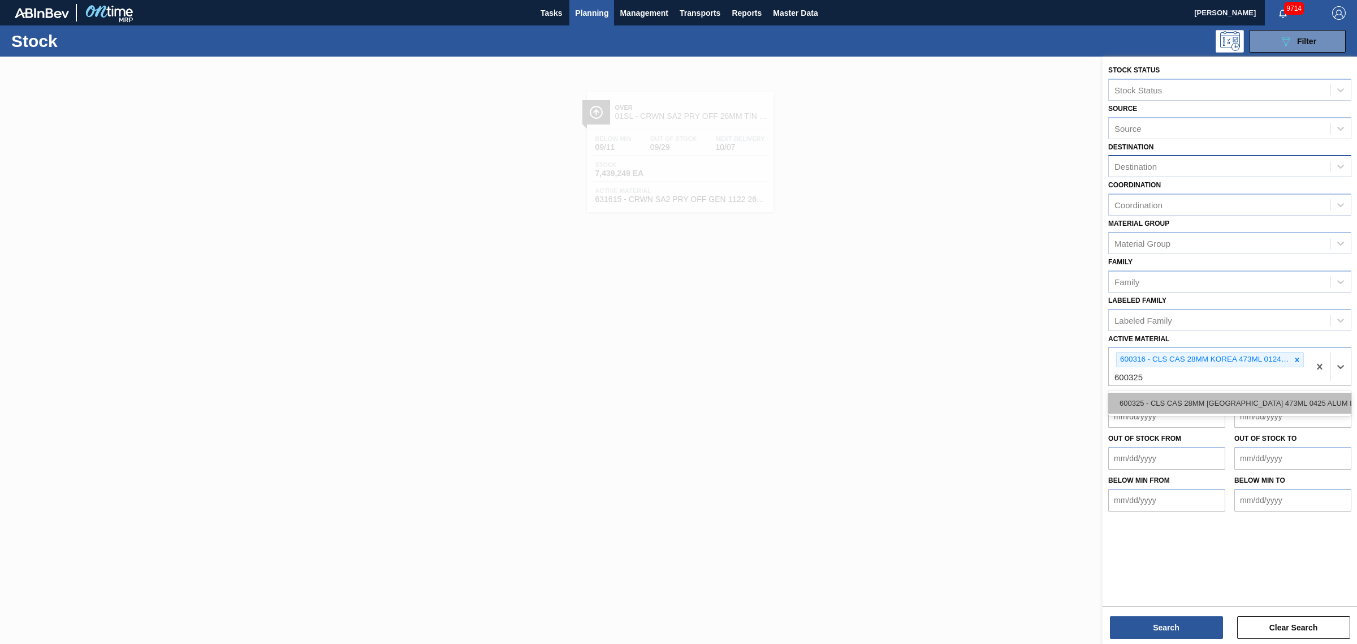 The image size is (1357, 644). What do you see at coordinates (1131, 147) in the screenshot?
I see `label: Destination` at bounding box center [1131, 147].